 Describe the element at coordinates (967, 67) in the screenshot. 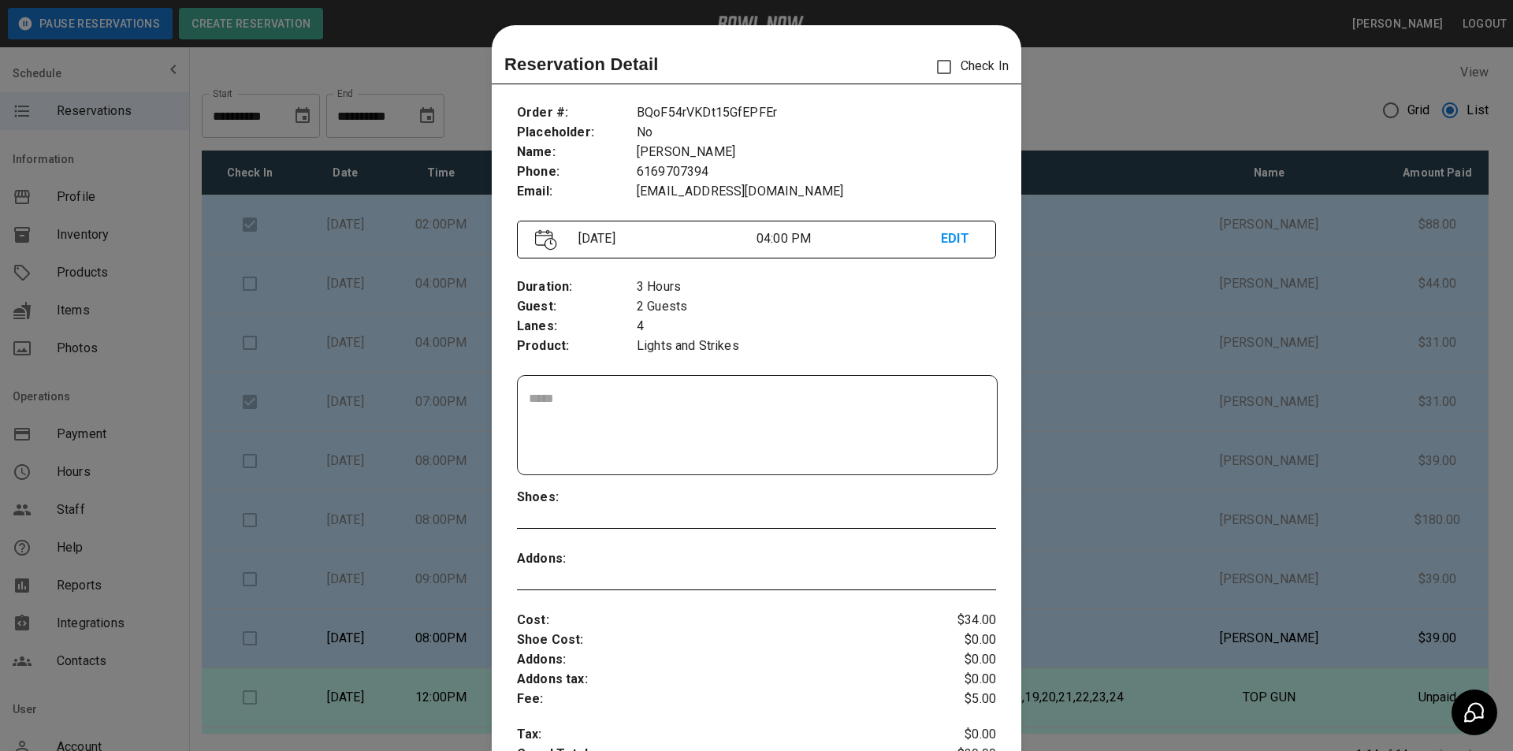

I see `p: Check In` at that location.